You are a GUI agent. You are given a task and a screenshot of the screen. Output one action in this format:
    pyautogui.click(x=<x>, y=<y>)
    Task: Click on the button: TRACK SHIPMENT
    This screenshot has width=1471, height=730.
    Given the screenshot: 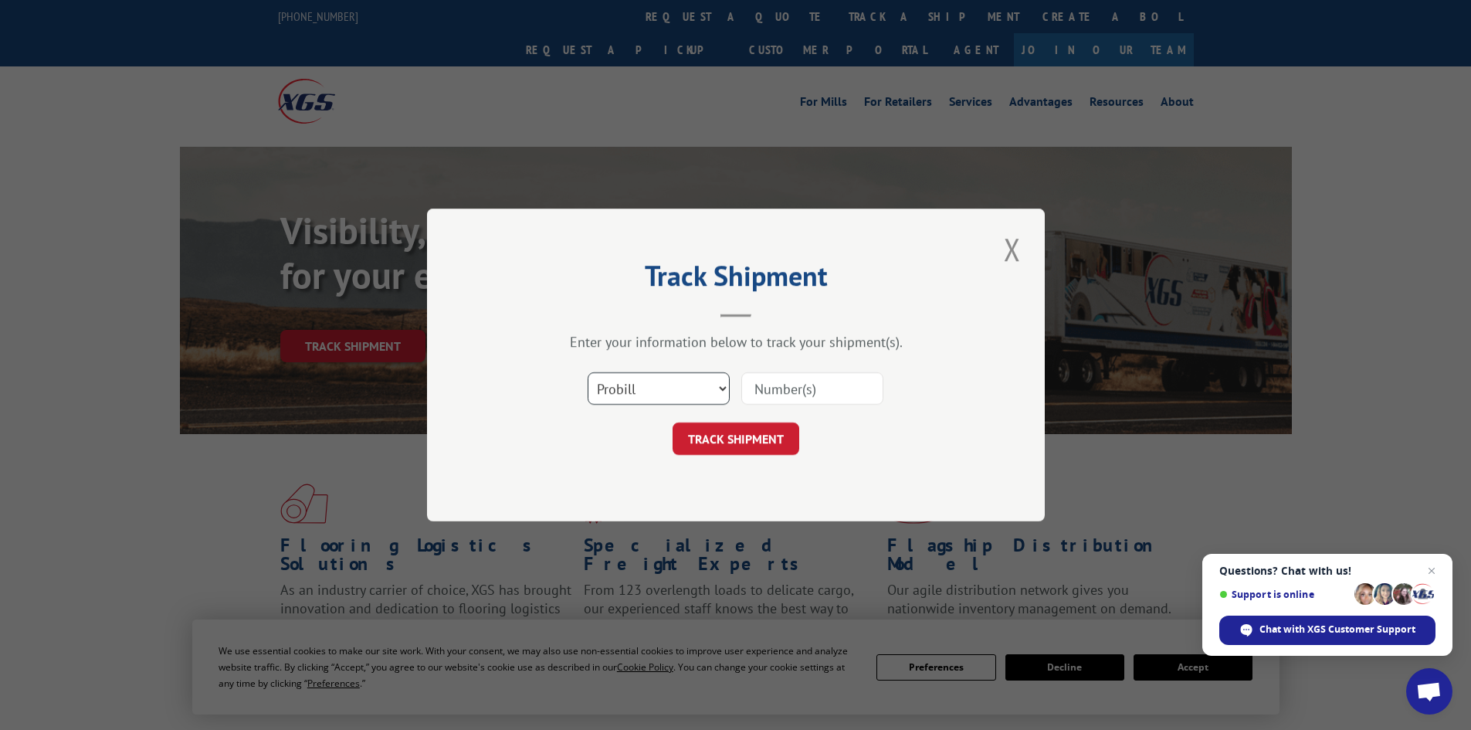 What is the action you would take?
    pyautogui.click(x=736, y=439)
    